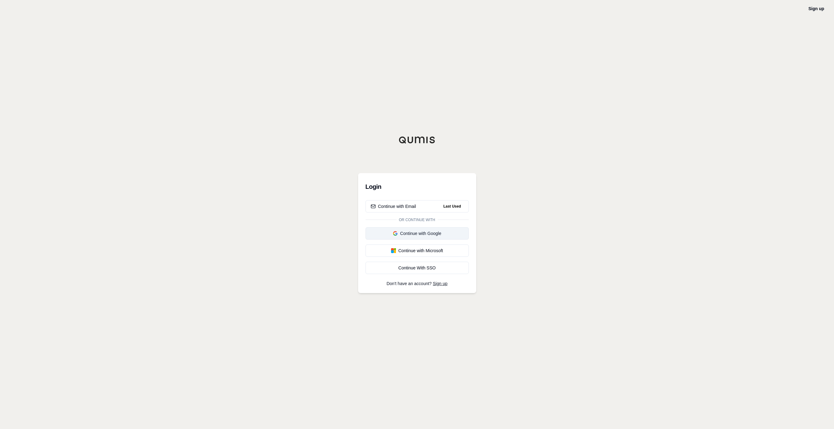 The image size is (834, 429). I want to click on button: Continue with Google, so click(417, 233).